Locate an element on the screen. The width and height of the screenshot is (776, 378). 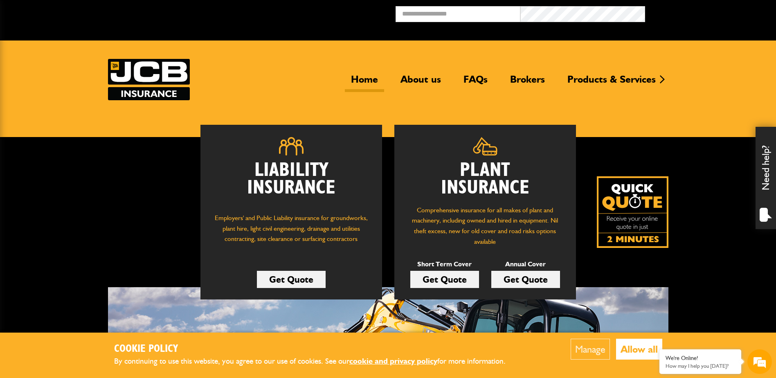
p: Employers' and Public Liability insurance for groundworks, plant hire, light civil engineering, d... is located at coordinates (291, 232).